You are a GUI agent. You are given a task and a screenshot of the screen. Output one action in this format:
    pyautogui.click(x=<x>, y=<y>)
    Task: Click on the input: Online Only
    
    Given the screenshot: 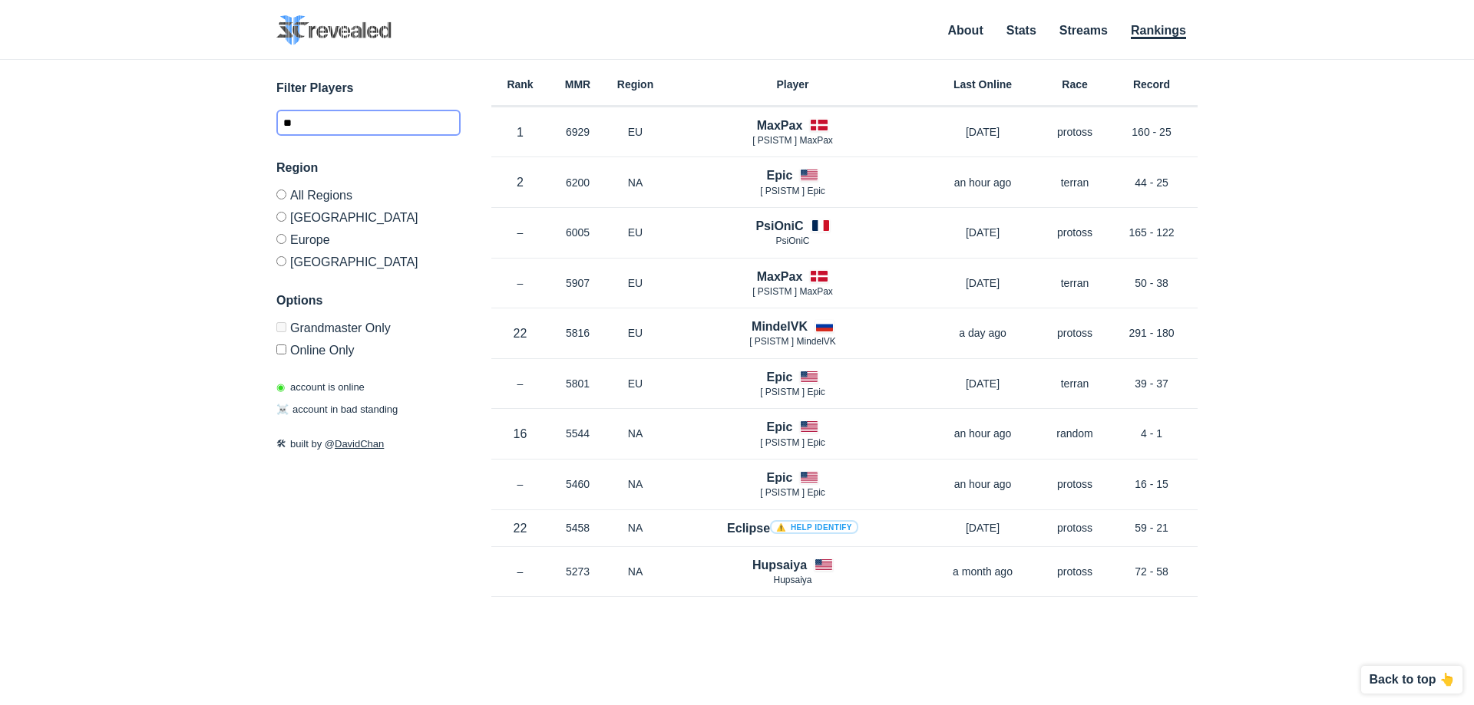 What is the action you would take?
    pyautogui.click(x=281, y=349)
    